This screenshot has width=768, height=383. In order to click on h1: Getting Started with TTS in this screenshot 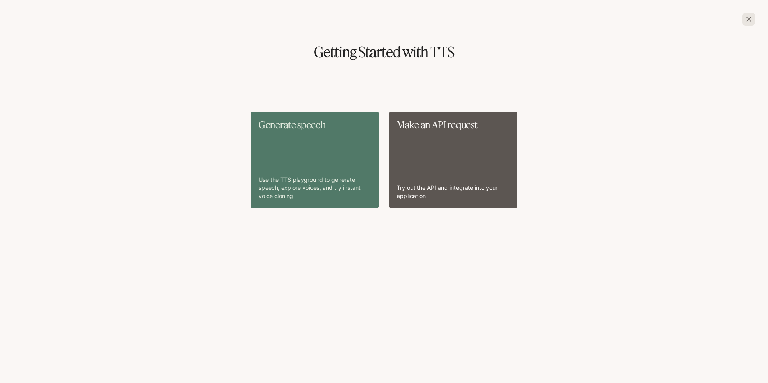, I will do `click(384, 52)`.